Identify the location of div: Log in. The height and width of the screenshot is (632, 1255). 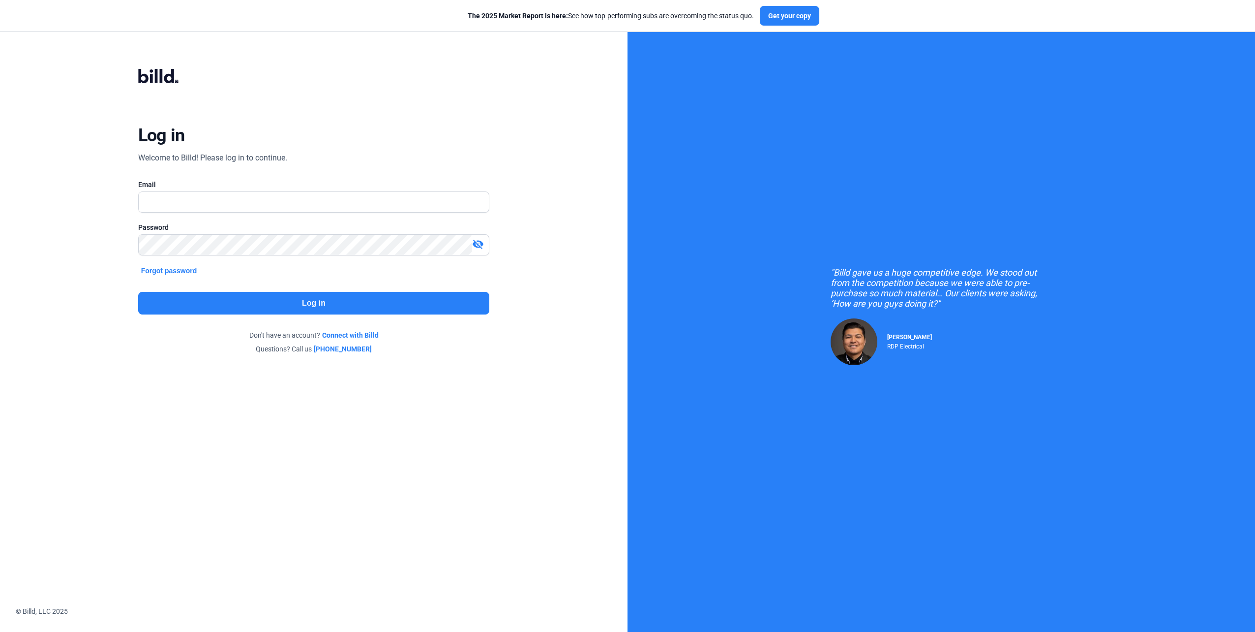
(161, 135).